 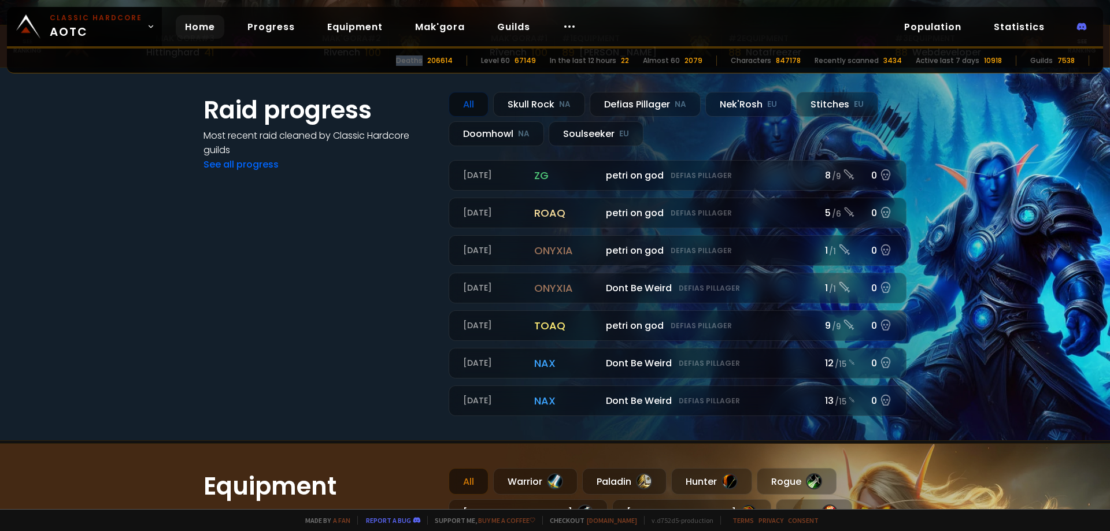 I want to click on a: Report a bug, so click(x=389, y=520).